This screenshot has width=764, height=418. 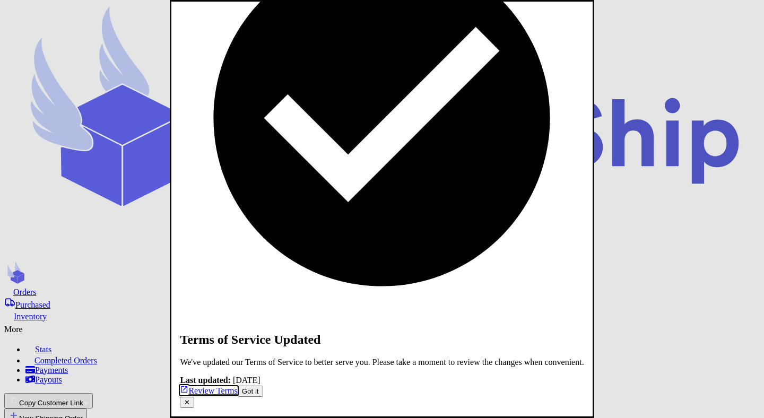 I want to click on p: We've updated our Terms of Service to better serve you. Please take a moment to review the change..., so click(x=381, y=362).